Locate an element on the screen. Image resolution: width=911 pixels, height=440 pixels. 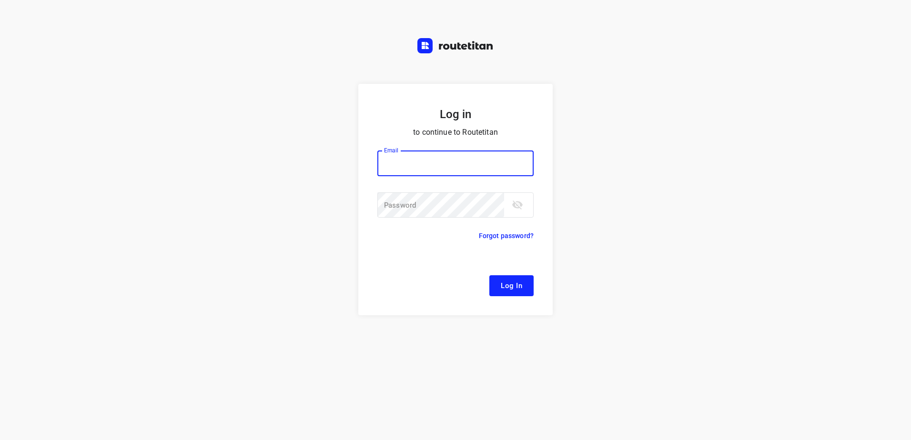
span: Log In is located at coordinates (511, 286).